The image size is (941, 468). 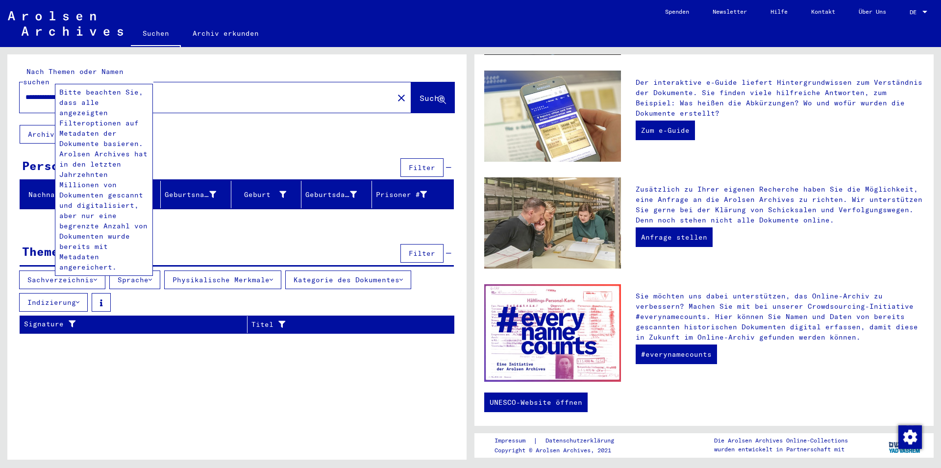 I want to click on a: Suchen, so click(x=156, y=34).